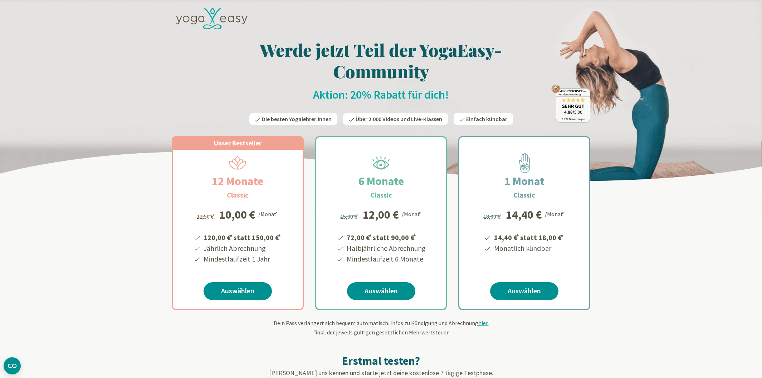 Image resolution: width=762 pixels, height=378 pixels. I want to click on li: Halbjährliche Abrechnung, so click(385, 248).